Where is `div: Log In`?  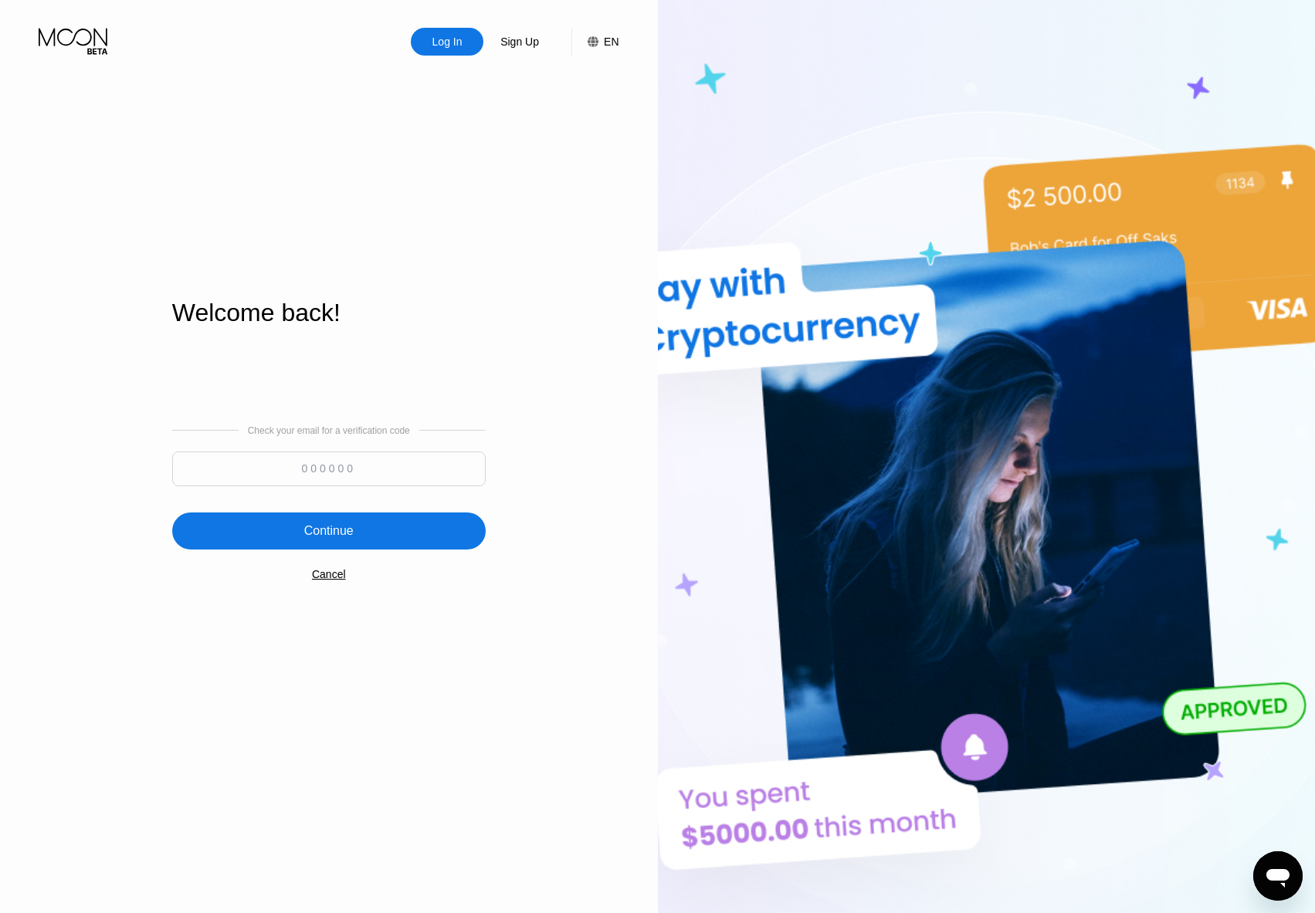 div: Log In is located at coordinates (447, 42).